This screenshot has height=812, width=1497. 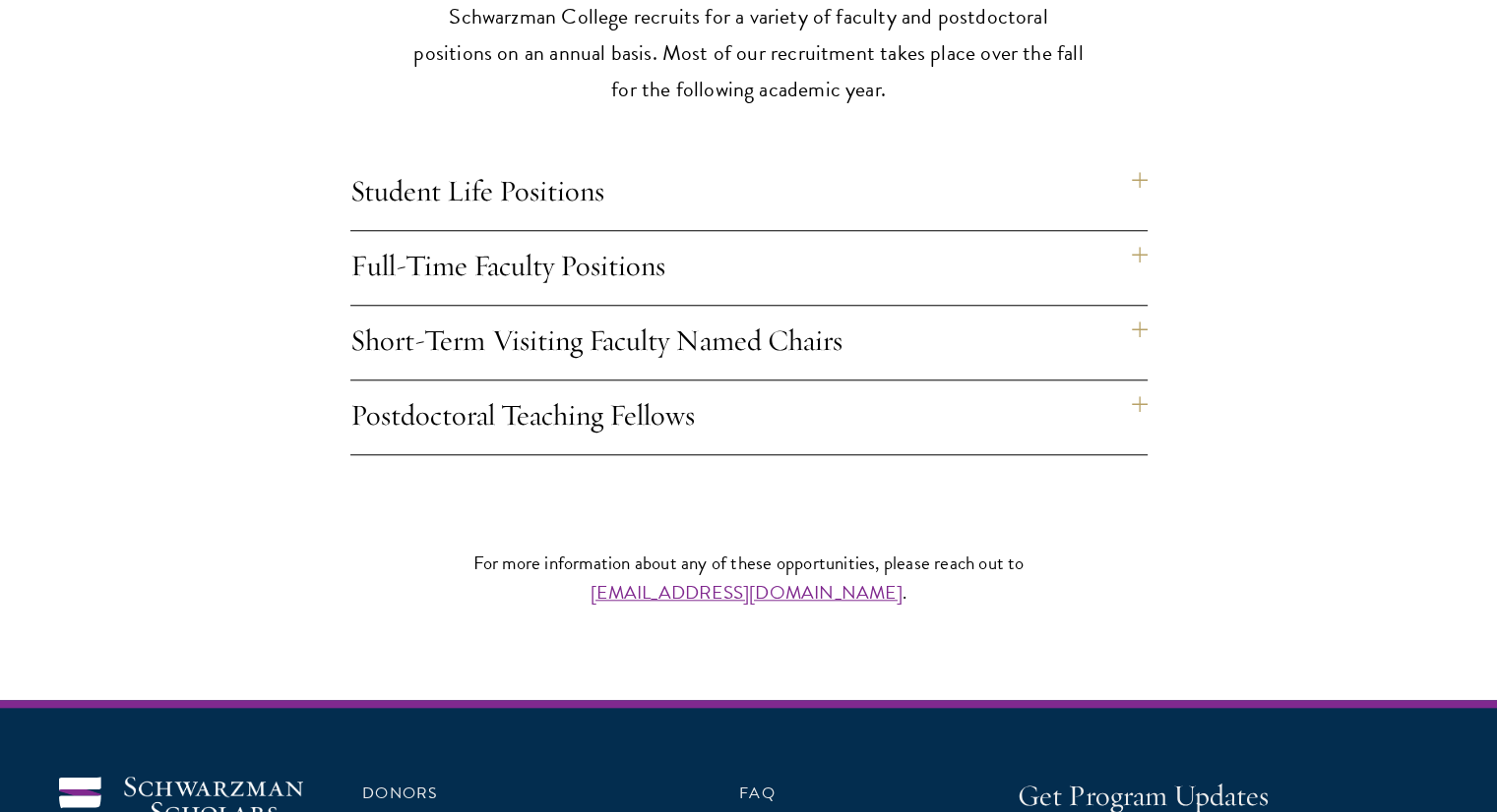 I want to click on h4: Student Life Positions, so click(x=748, y=193).